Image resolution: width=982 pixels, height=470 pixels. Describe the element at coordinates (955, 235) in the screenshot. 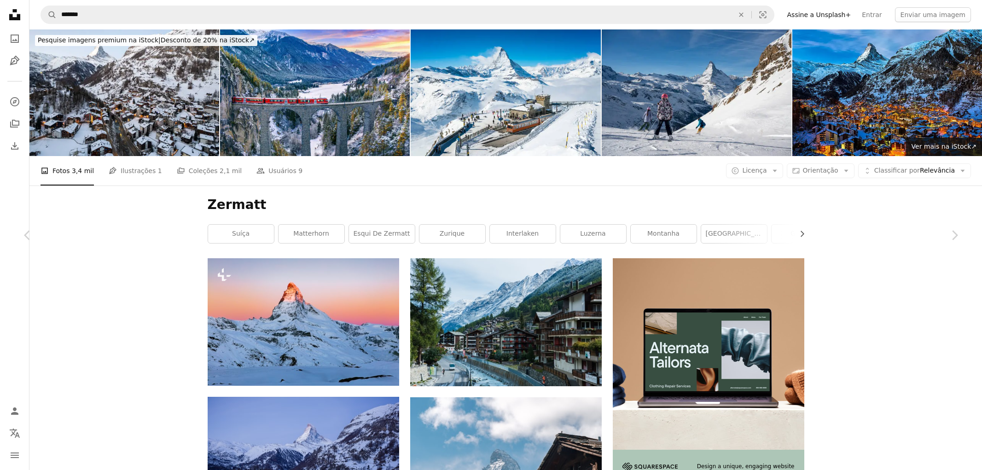

I see `a: Próximo` at that location.